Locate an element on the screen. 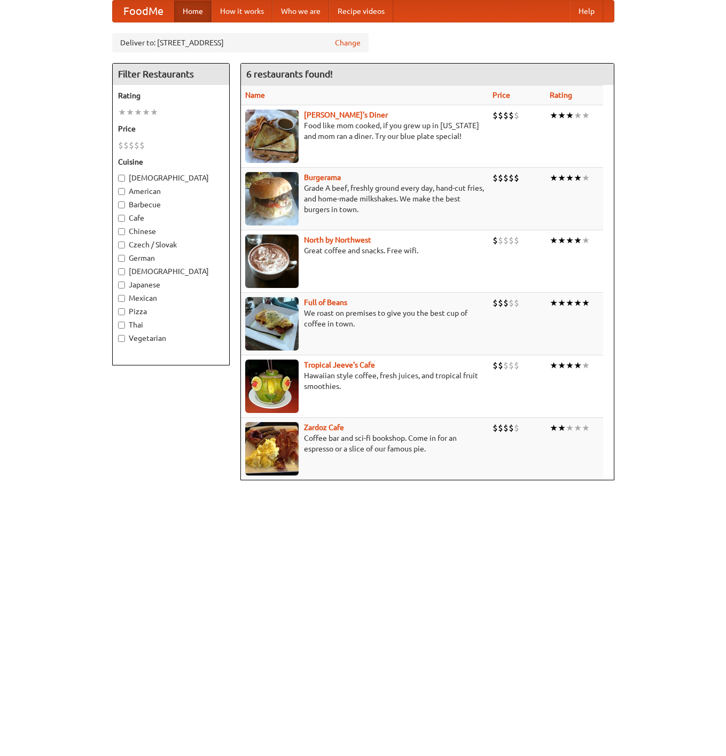 This screenshot has width=726, height=756. input: Thai is located at coordinates (121, 325).